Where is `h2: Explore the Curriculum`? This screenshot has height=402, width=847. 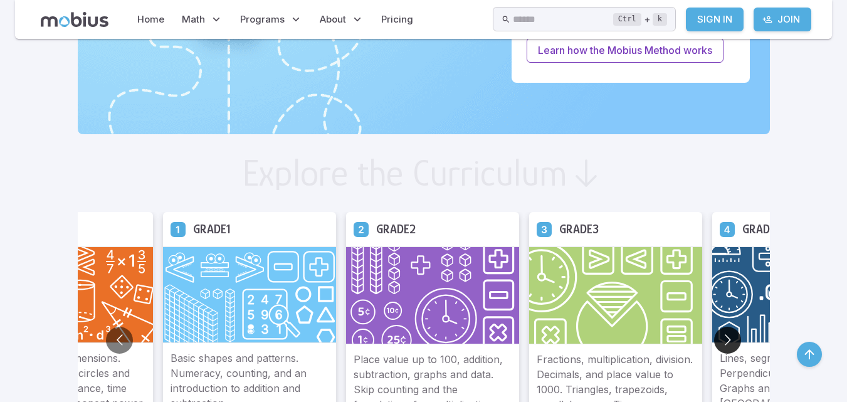
h2: Explore the Curriculum is located at coordinates (404, 173).